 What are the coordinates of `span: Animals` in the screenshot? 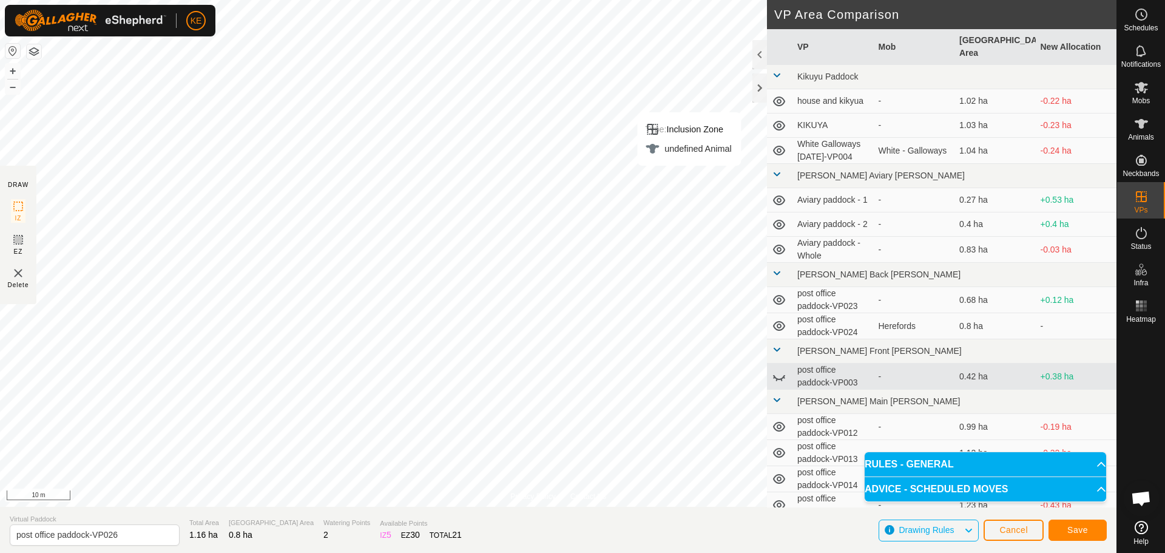 It's located at (1140, 137).